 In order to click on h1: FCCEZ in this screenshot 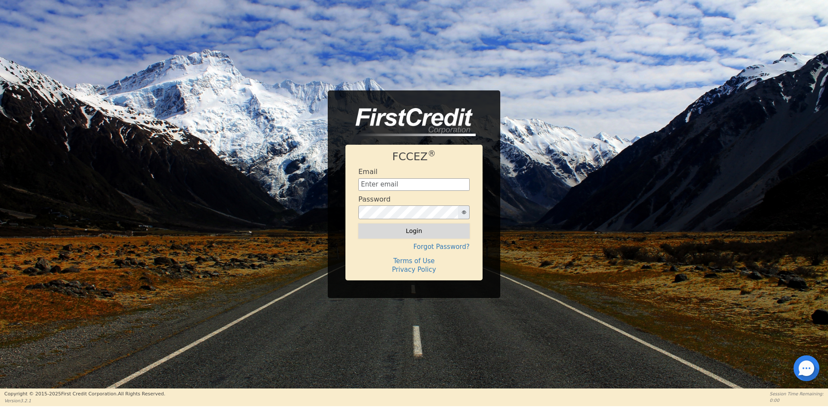, I will do `click(414, 157)`.